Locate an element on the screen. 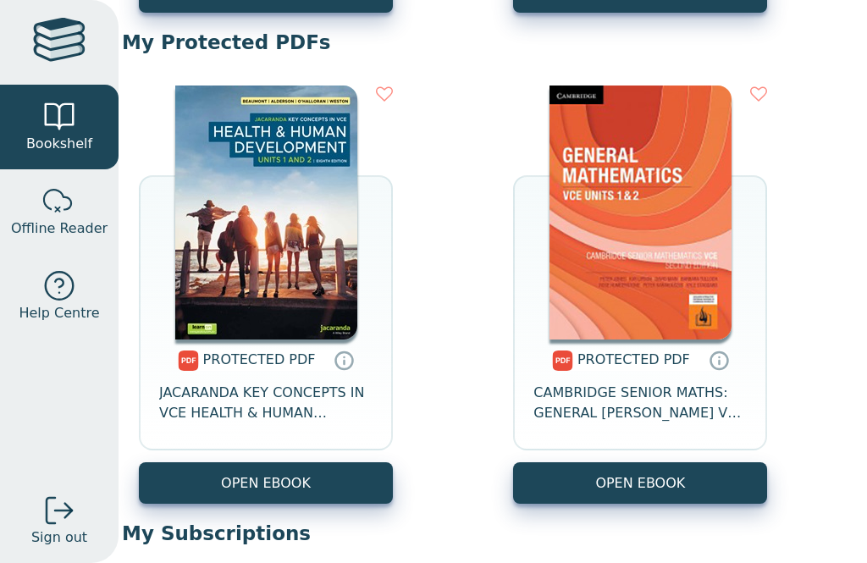 This screenshot has width=867, height=563. span: JACARANDA KEY CONCEPTS IN VCE HEALTH & HUMAN DEVELOPMENT UNITS 1&2 PRINT & LEARNON EBOOK 8E is located at coordinates (266, 403).